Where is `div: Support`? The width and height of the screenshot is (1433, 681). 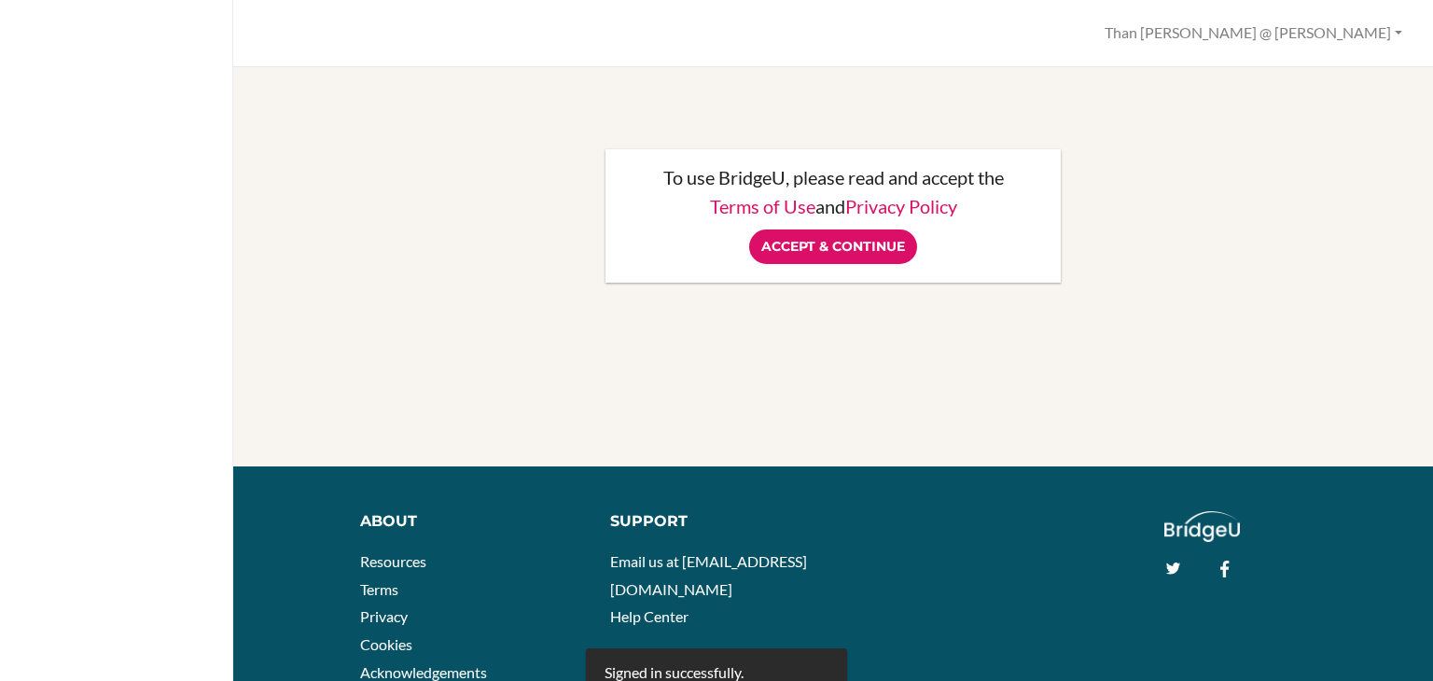 div: Support is located at coordinates (714, 522).